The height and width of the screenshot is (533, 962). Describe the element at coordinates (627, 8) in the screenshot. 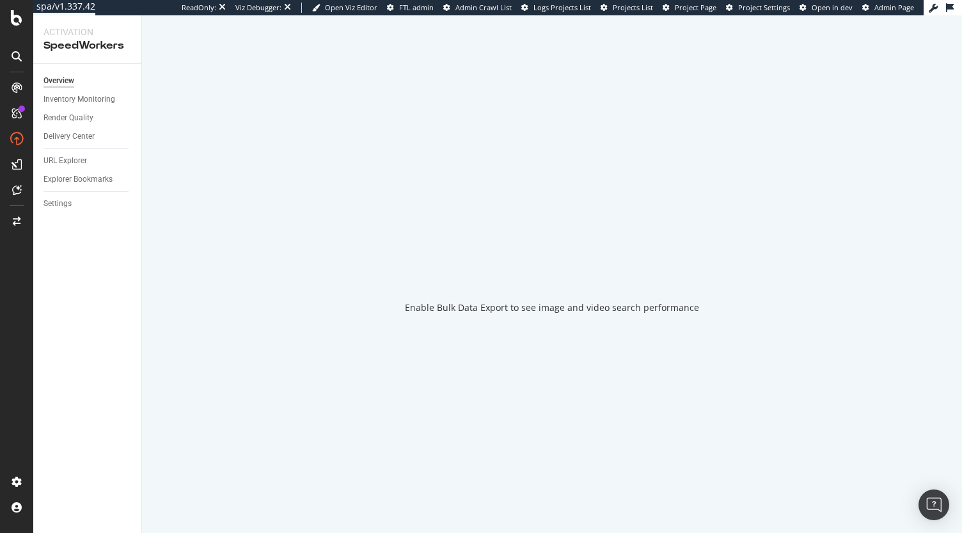

I see `a: Projects List` at that location.